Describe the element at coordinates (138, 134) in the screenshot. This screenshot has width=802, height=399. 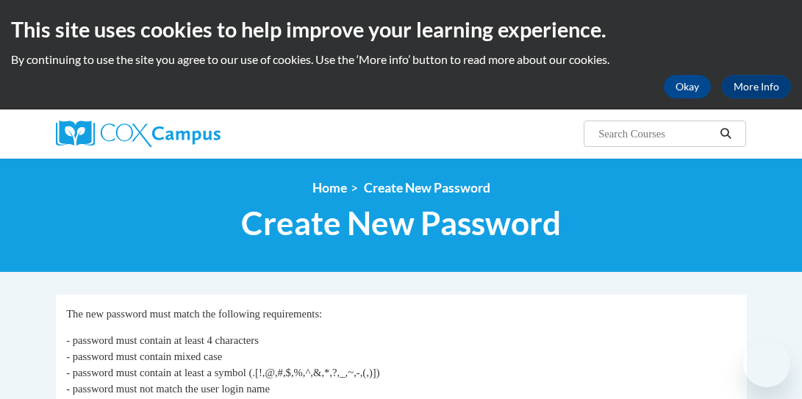
I see `img: Cox Campus` at that location.